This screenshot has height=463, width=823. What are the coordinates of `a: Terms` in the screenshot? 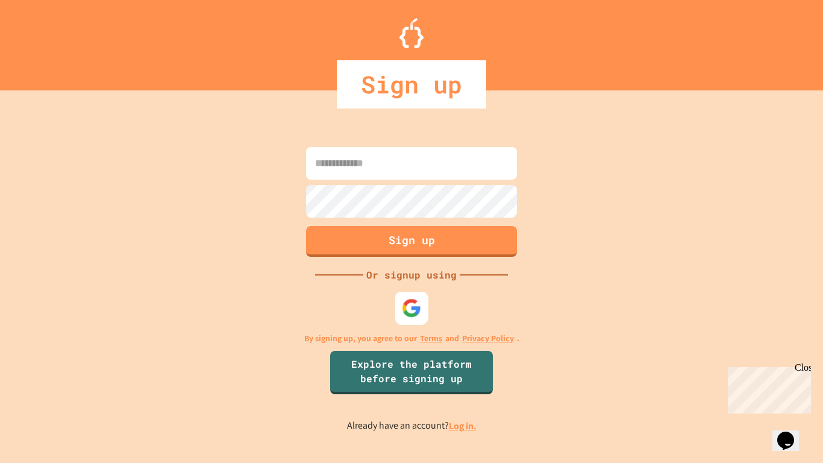 It's located at (431, 338).